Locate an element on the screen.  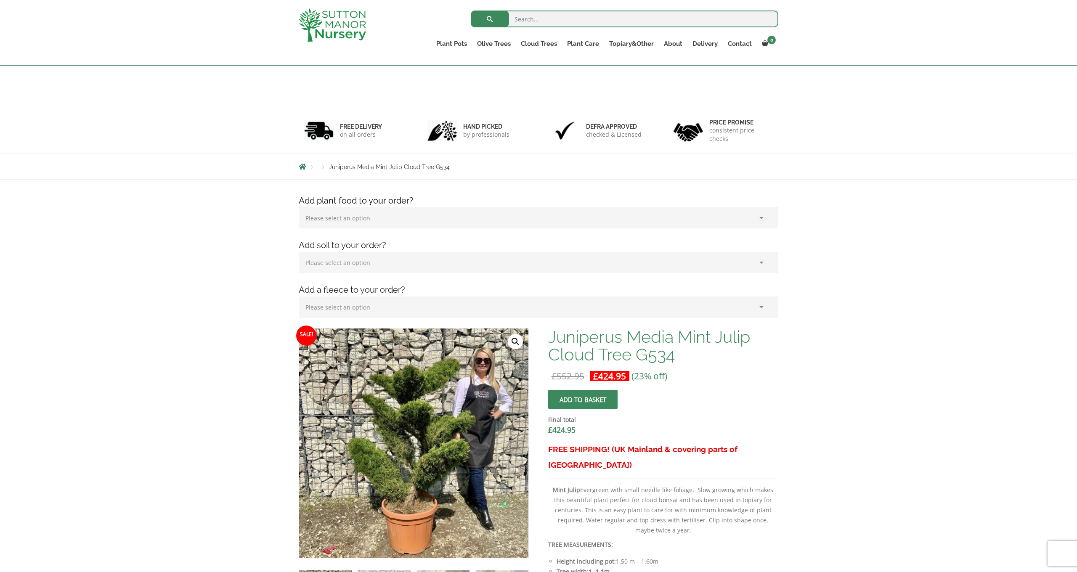
li: 1.50 m – 1.60m is located at coordinates (667, 562).